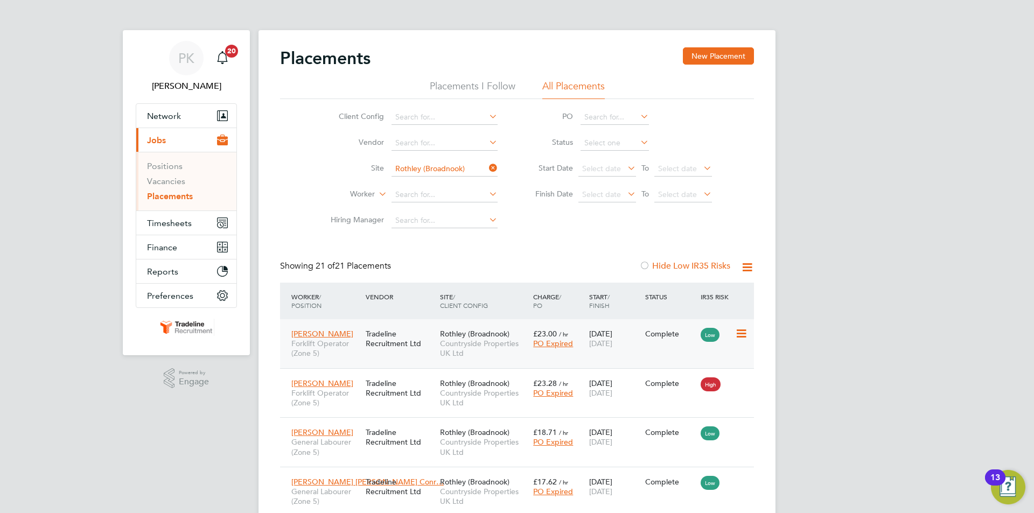 This screenshot has height=513, width=1034. What do you see at coordinates (545, 482) in the screenshot?
I see `span: £17.62` at bounding box center [545, 482].